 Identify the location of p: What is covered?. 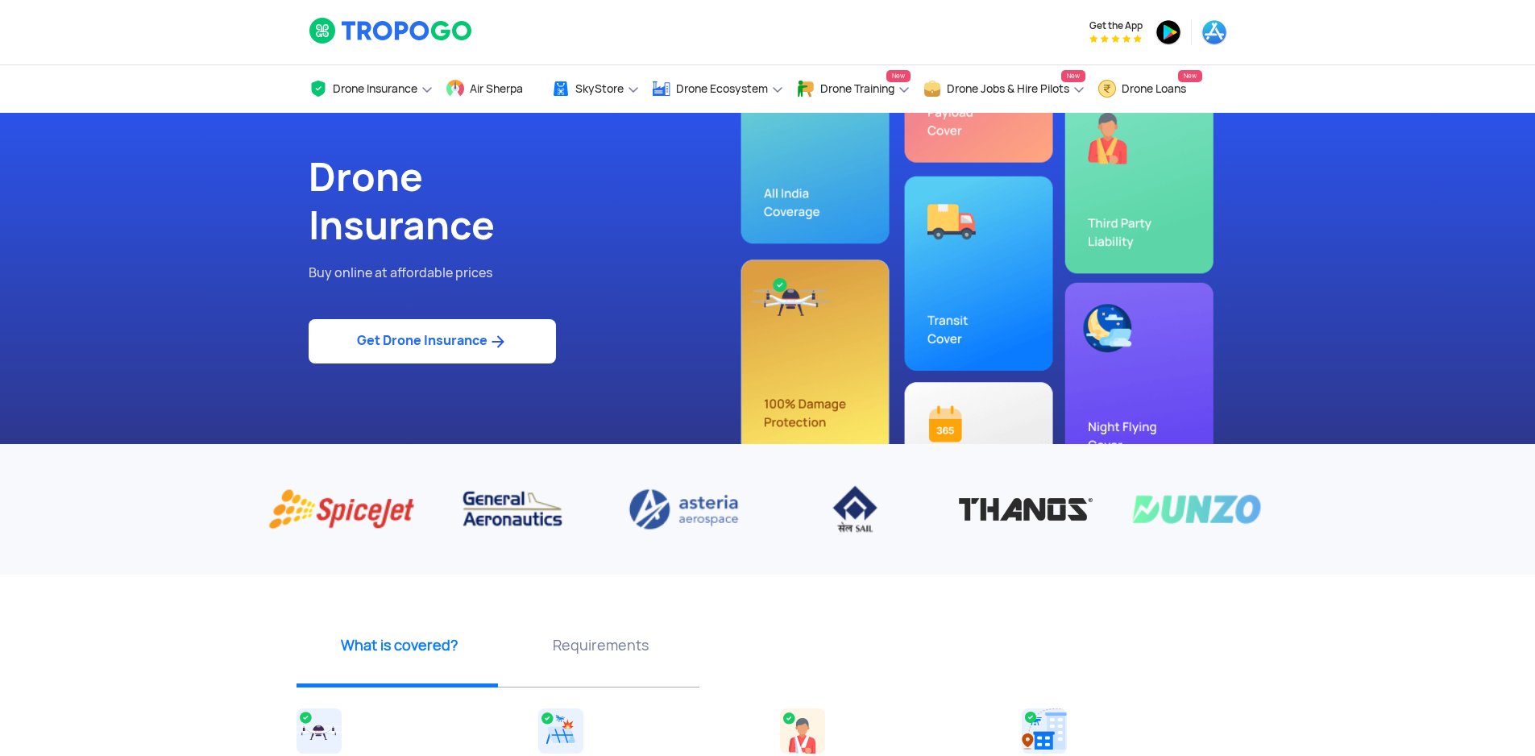
(399, 645).